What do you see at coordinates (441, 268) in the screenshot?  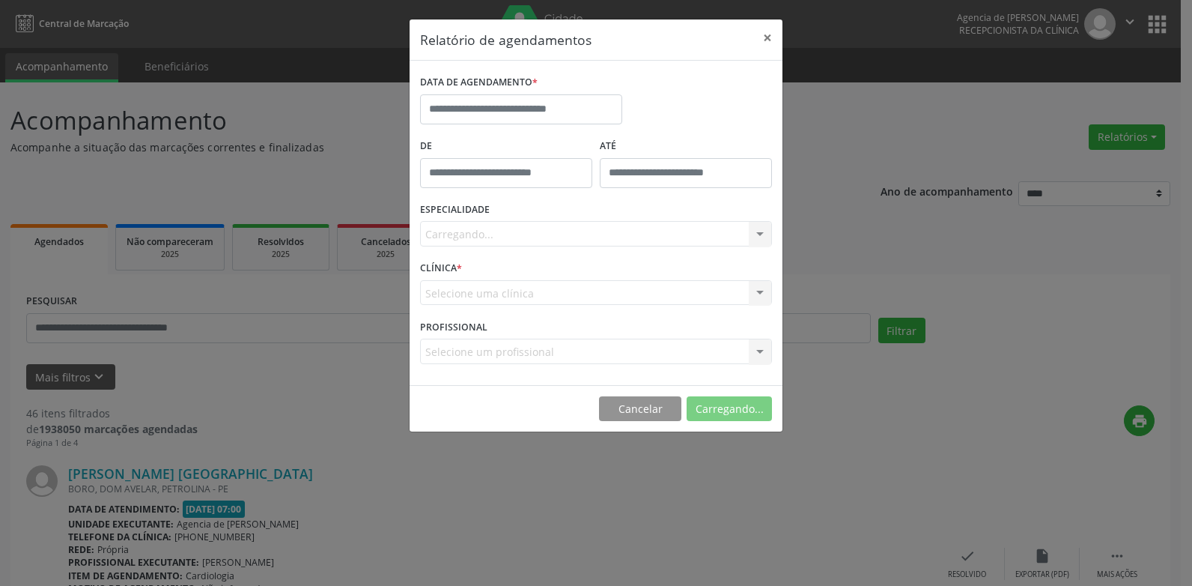 I see `label: CLÍNICA` at bounding box center [441, 268].